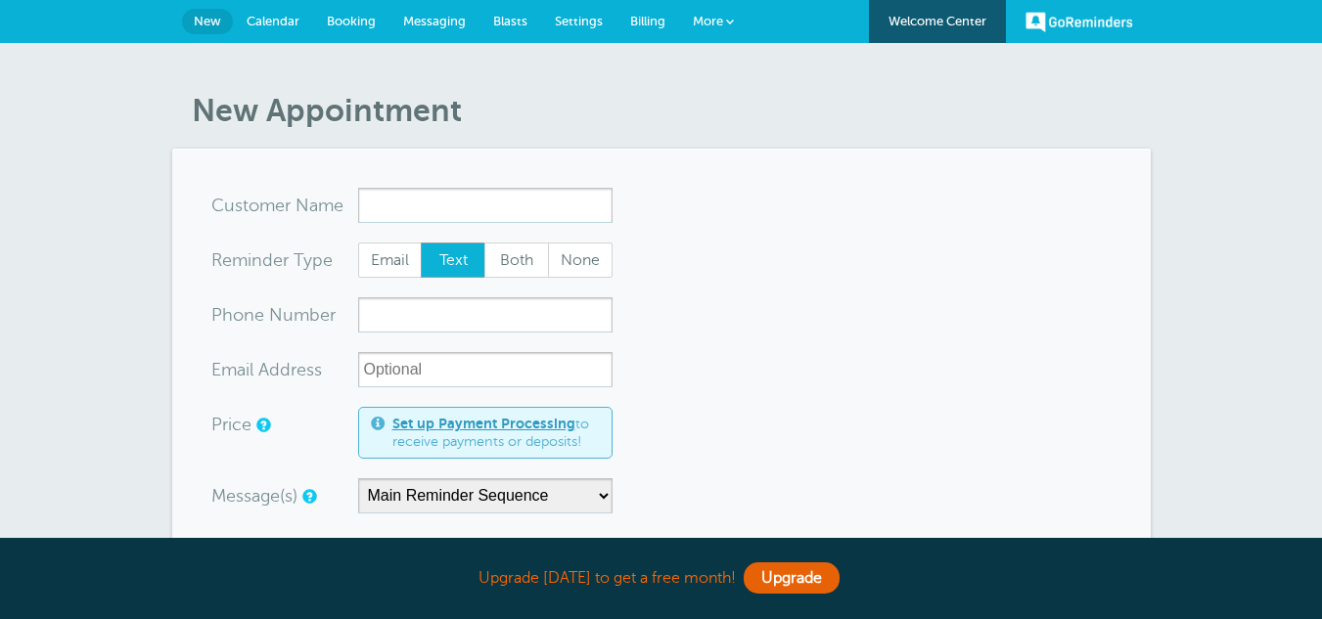  What do you see at coordinates (227, 315) in the screenshot?
I see `span: Pho` at bounding box center [227, 315].